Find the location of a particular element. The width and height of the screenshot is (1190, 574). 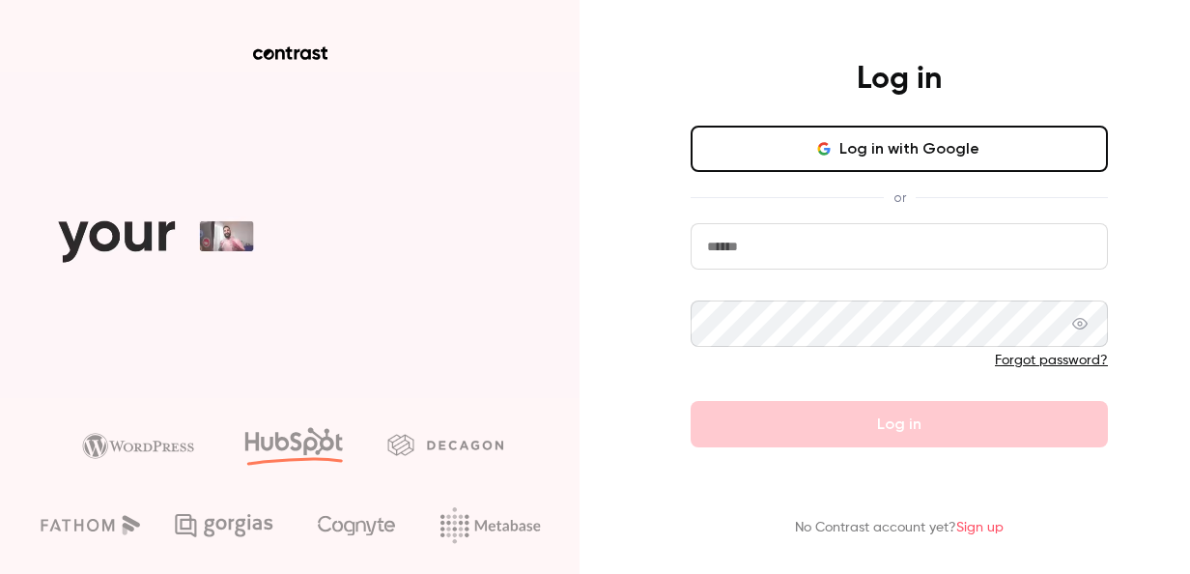

a: Sign up is located at coordinates (979, 527).